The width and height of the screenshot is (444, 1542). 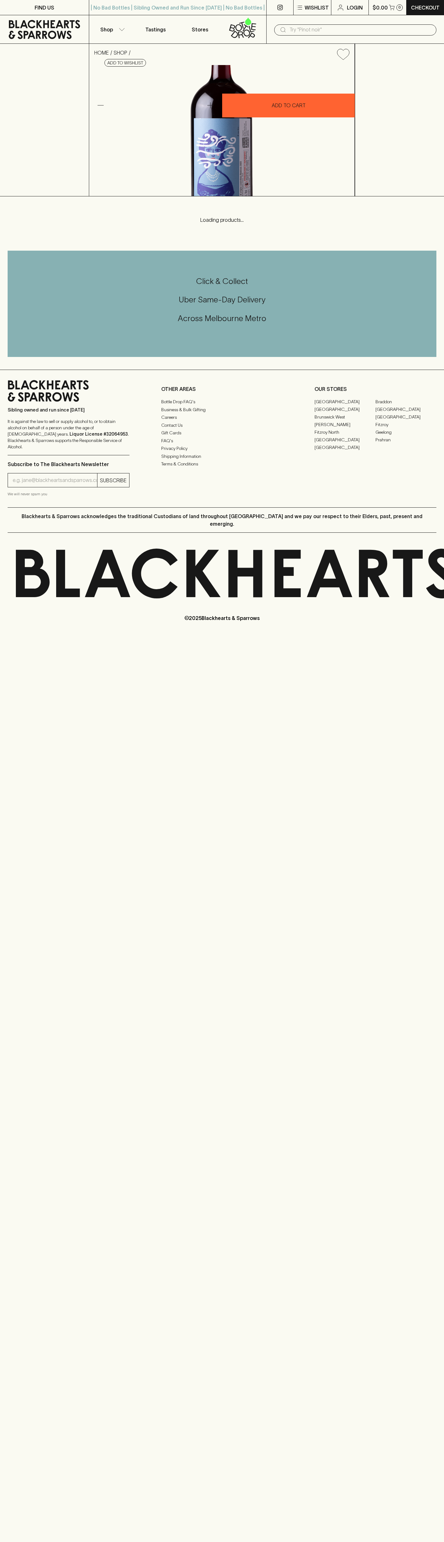 What do you see at coordinates (222, 130) in the screenshot?
I see `img: 41180.png` at bounding box center [222, 130].